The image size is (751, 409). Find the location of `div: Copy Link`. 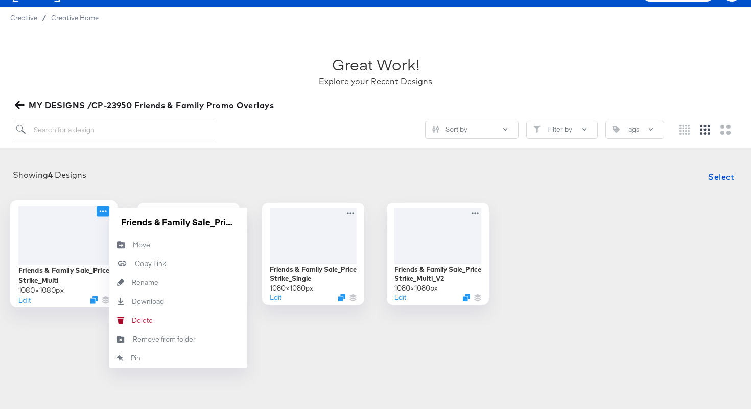

div: Copy Link is located at coordinates (150, 264).